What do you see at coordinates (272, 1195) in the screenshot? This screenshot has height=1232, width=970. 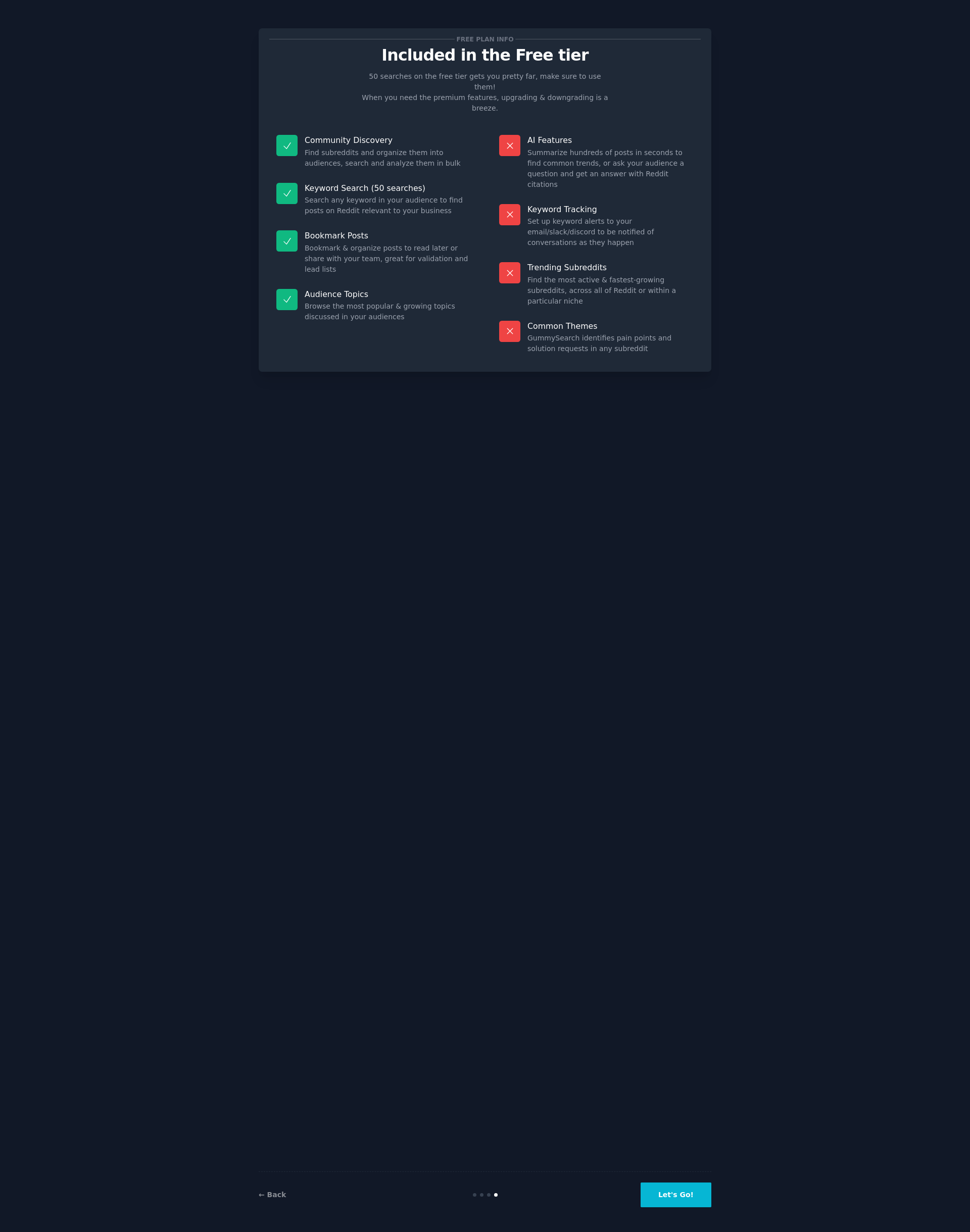 I see `a: ← Back` at bounding box center [272, 1195].